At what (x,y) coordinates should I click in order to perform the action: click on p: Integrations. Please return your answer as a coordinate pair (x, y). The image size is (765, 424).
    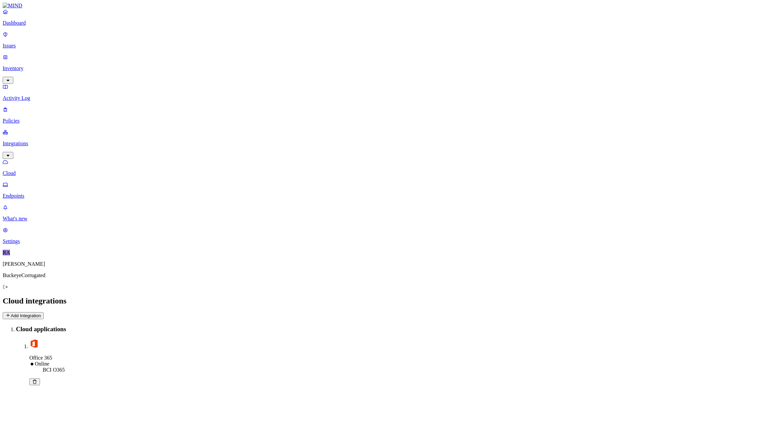
    Looking at the image, I should click on (382, 143).